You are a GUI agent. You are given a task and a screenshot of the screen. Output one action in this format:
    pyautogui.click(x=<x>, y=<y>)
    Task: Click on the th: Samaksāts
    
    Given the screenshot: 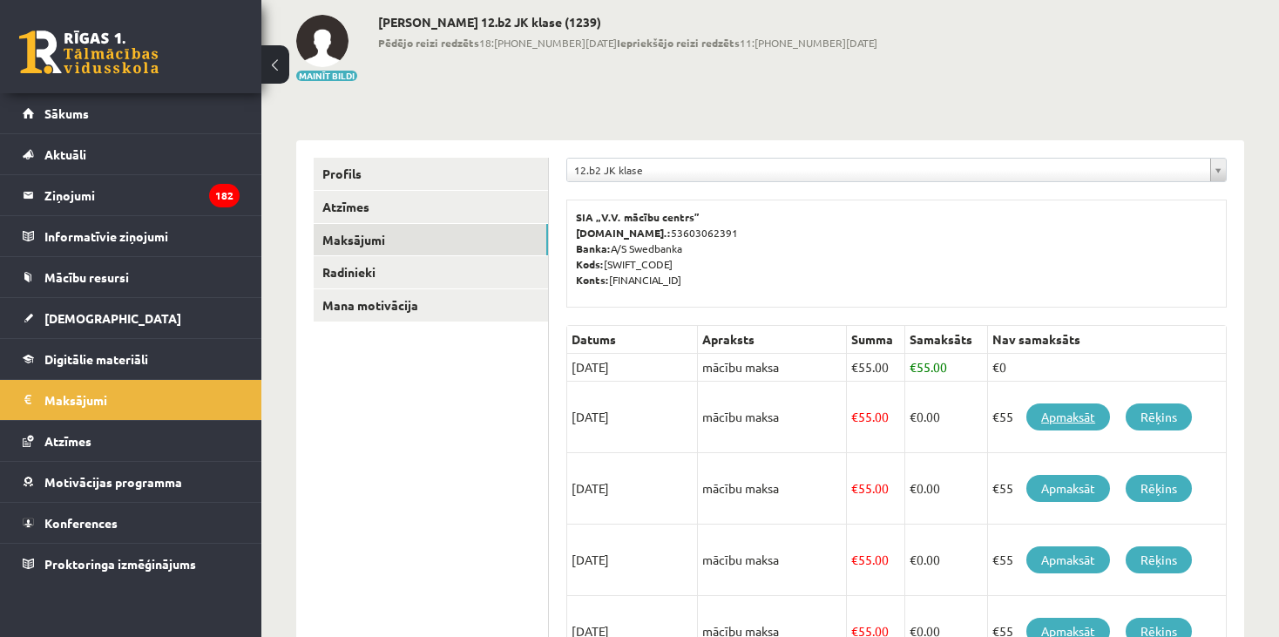 What is the action you would take?
    pyautogui.click(x=946, y=340)
    